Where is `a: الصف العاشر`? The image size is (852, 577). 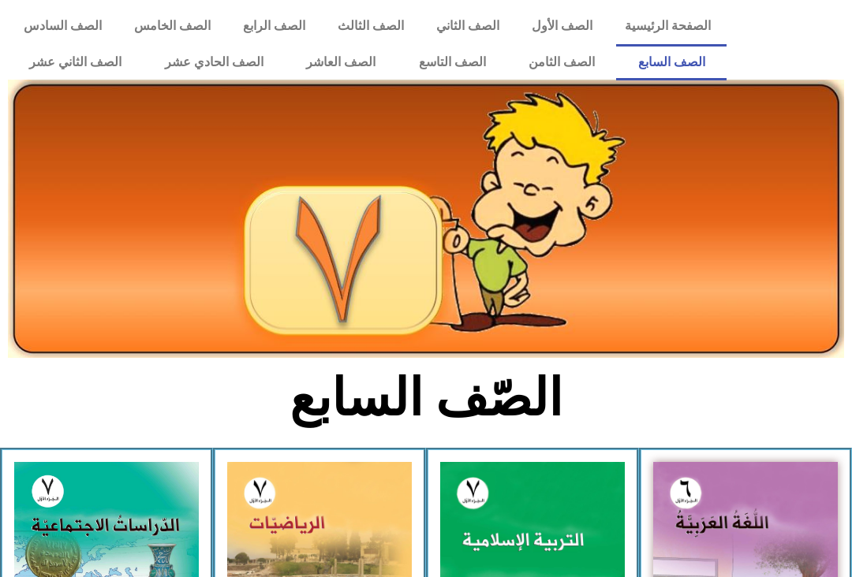 a: الصف العاشر is located at coordinates (341, 62).